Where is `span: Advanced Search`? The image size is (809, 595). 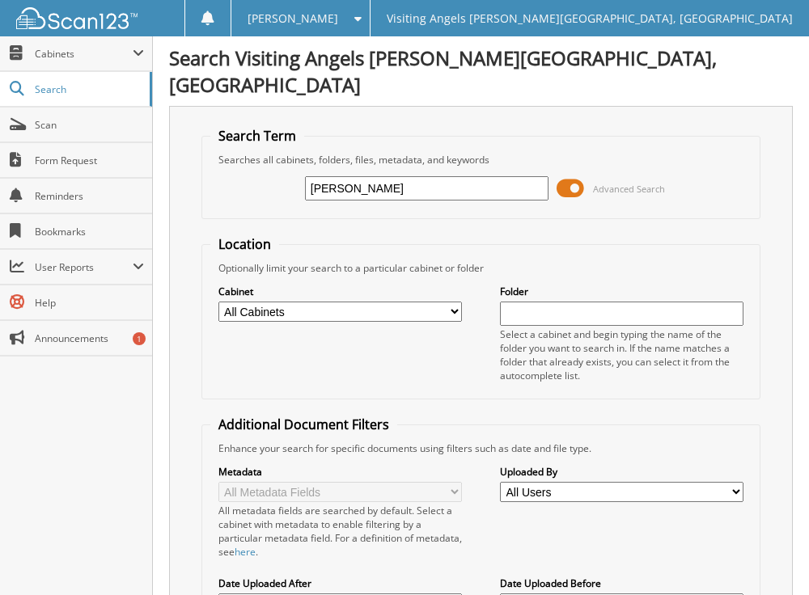 span: Advanced Search is located at coordinates (628, 188).